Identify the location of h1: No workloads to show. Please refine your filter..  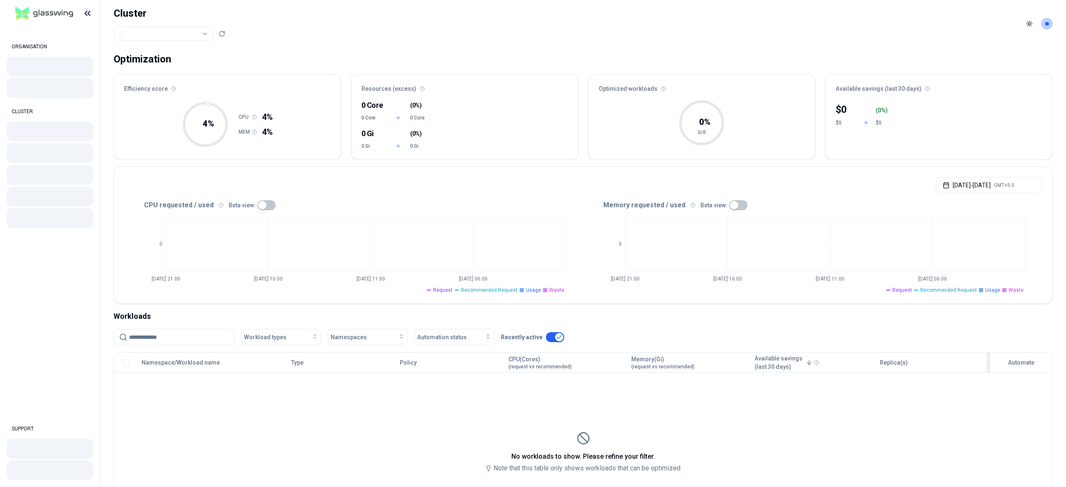
(583, 457).